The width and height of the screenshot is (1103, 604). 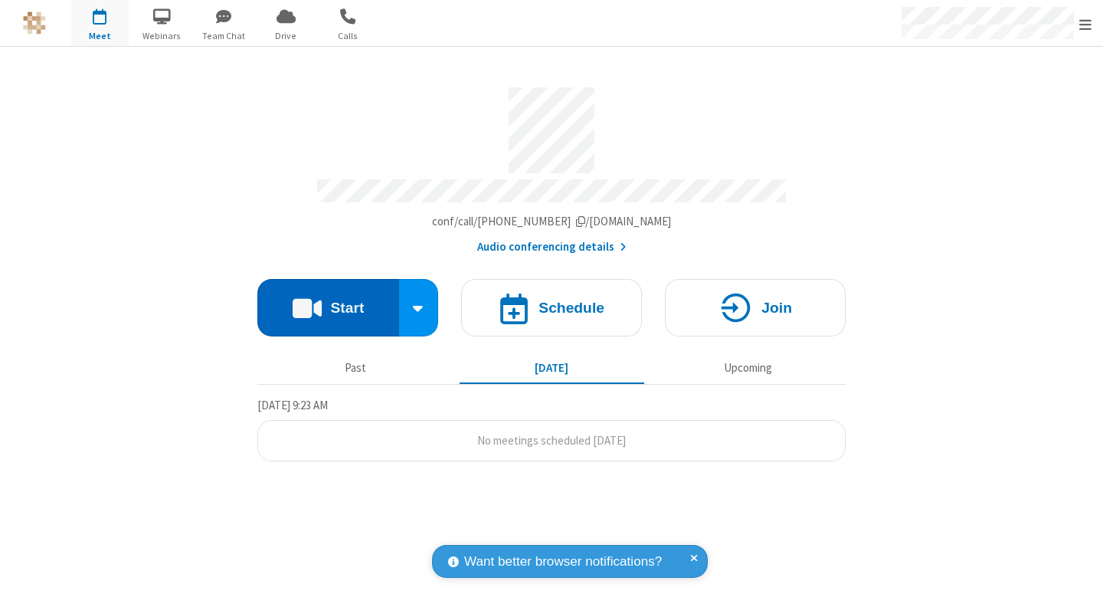 What do you see at coordinates (755, 307) in the screenshot?
I see `button: Join` at bounding box center [755, 307].